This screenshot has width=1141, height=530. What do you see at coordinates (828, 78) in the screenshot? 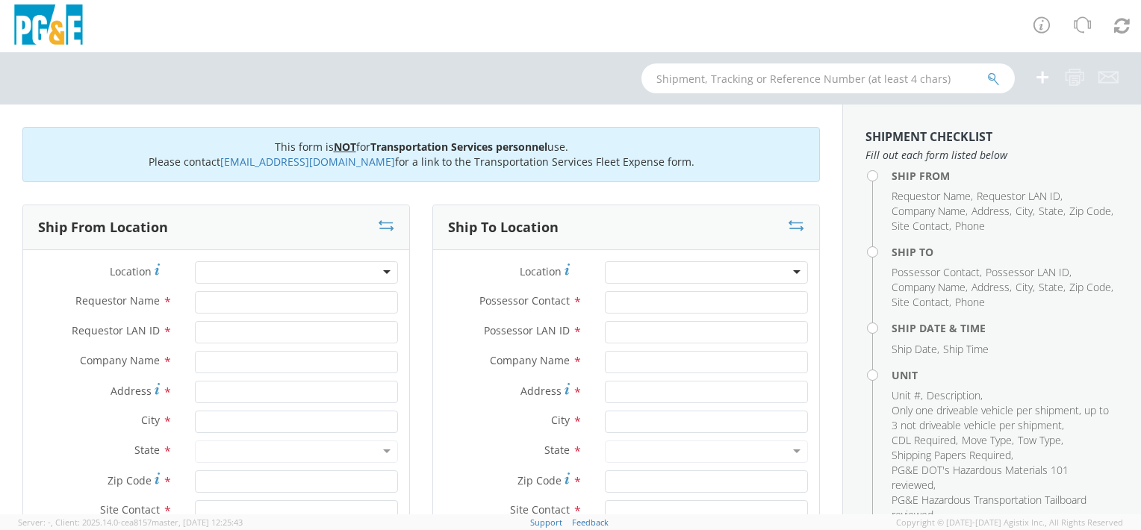
I see `input: Shipment, Tracking or Reference Number (at least 4 chars)` at bounding box center [828, 78].